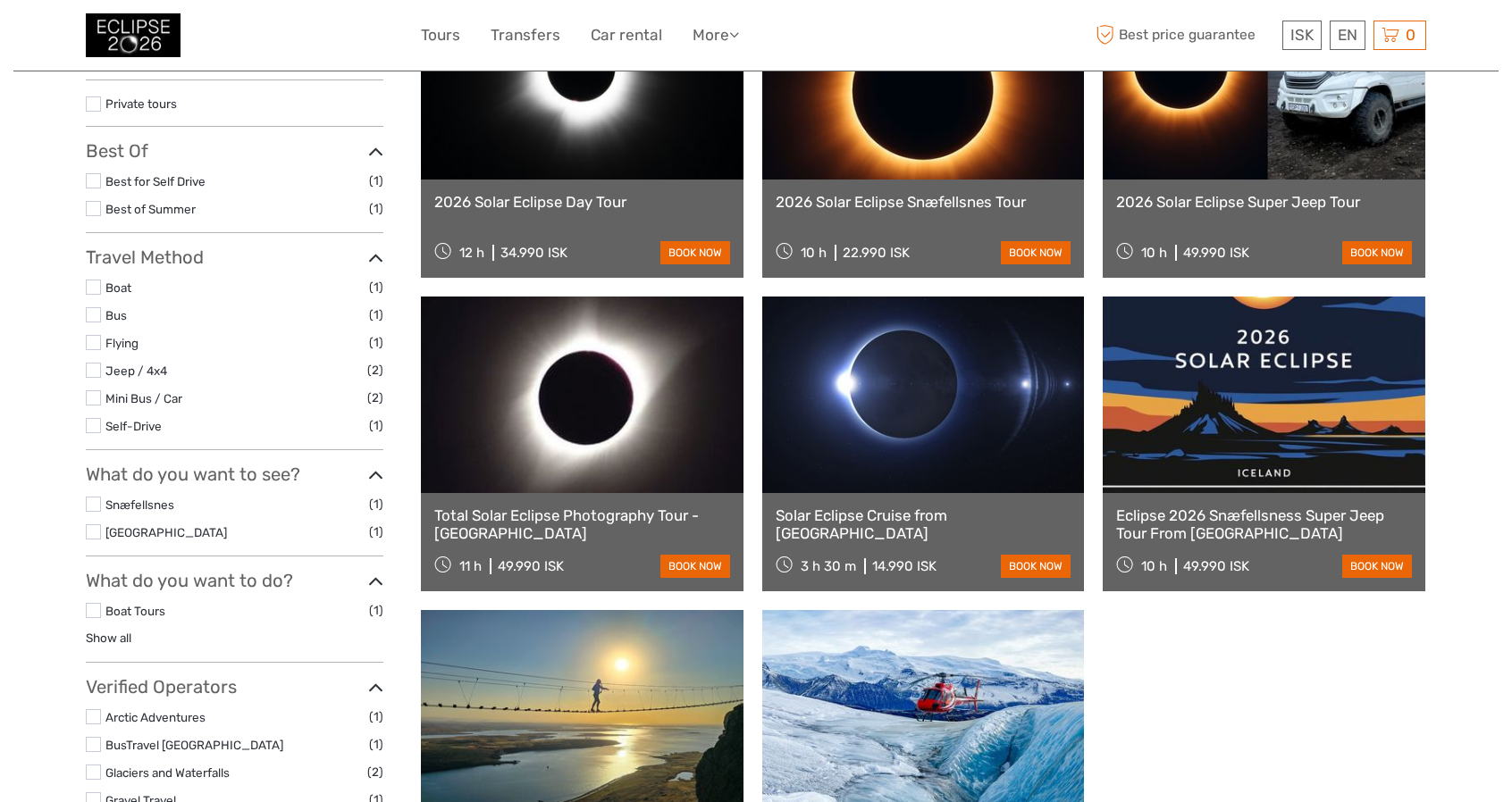 The width and height of the screenshot is (1512, 802). Describe the element at coordinates (116, 315) in the screenshot. I see `a: Bus` at that location.